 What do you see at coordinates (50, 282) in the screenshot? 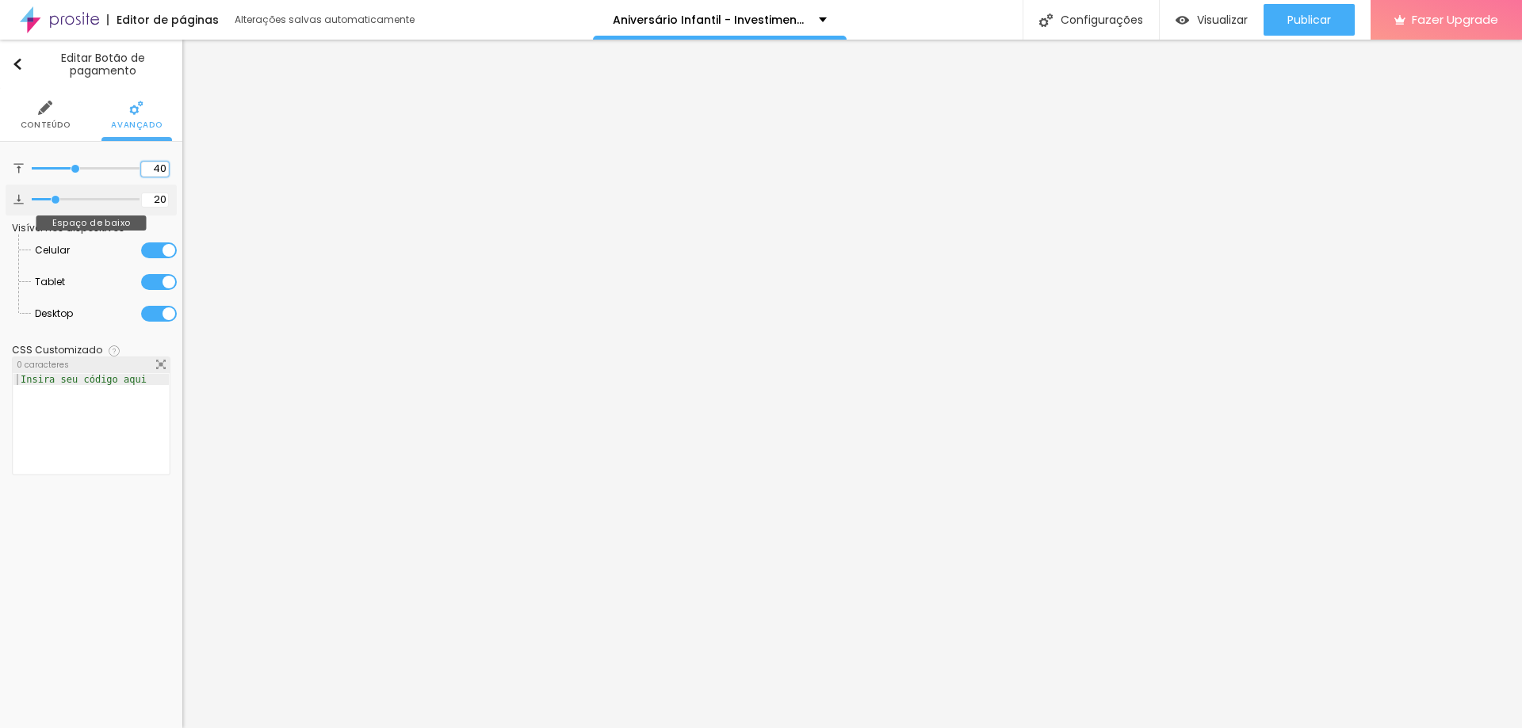
I see `span: Tablet` at bounding box center [50, 282].